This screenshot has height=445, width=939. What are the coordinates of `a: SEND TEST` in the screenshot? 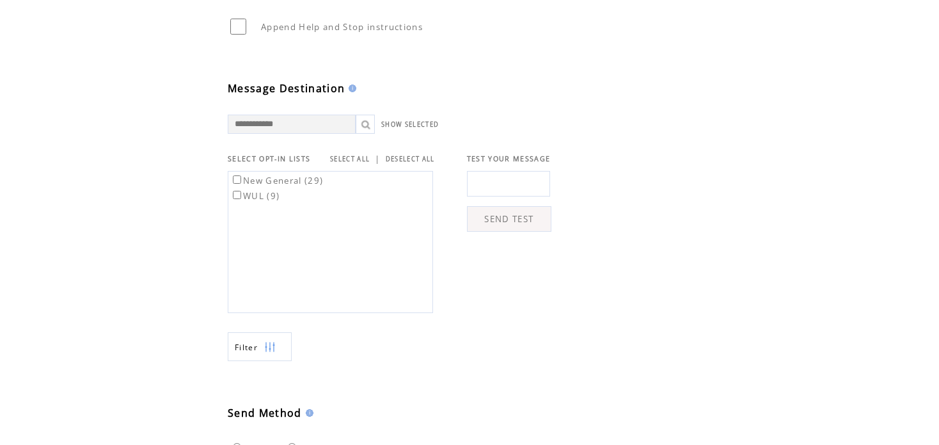 It's located at (509, 219).